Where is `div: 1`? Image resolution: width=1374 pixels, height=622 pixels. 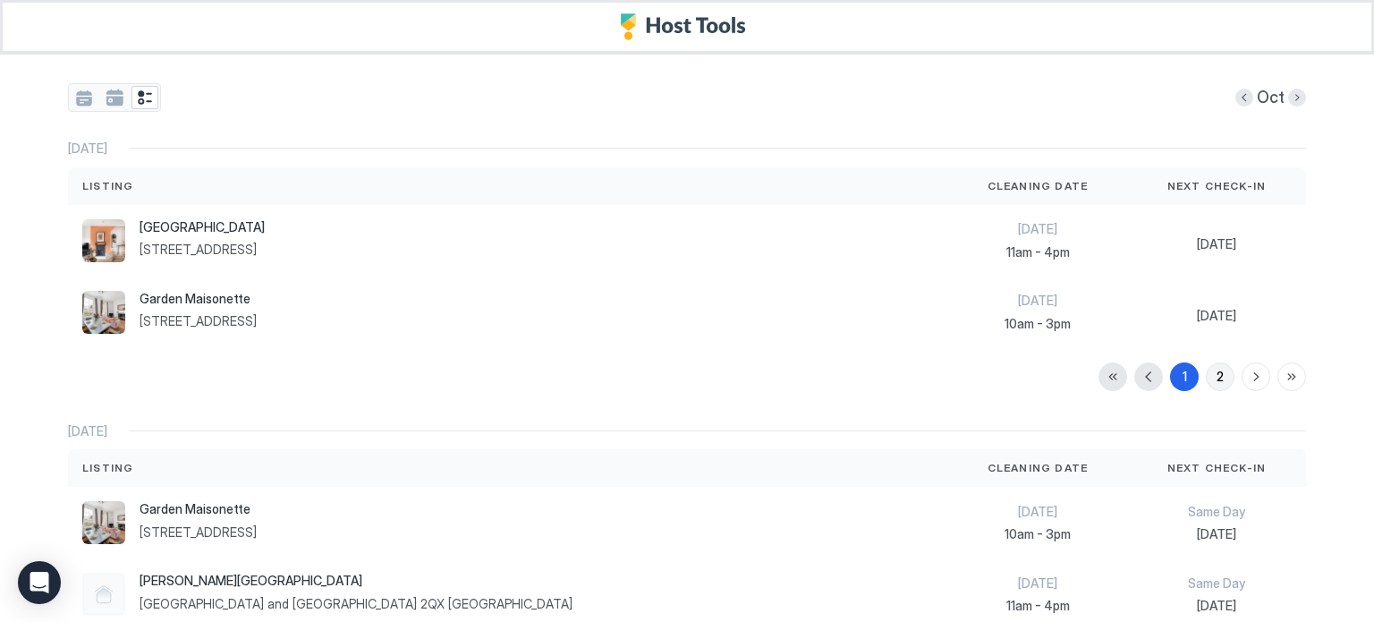 div: 1 is located at coordinates (1184, 376).